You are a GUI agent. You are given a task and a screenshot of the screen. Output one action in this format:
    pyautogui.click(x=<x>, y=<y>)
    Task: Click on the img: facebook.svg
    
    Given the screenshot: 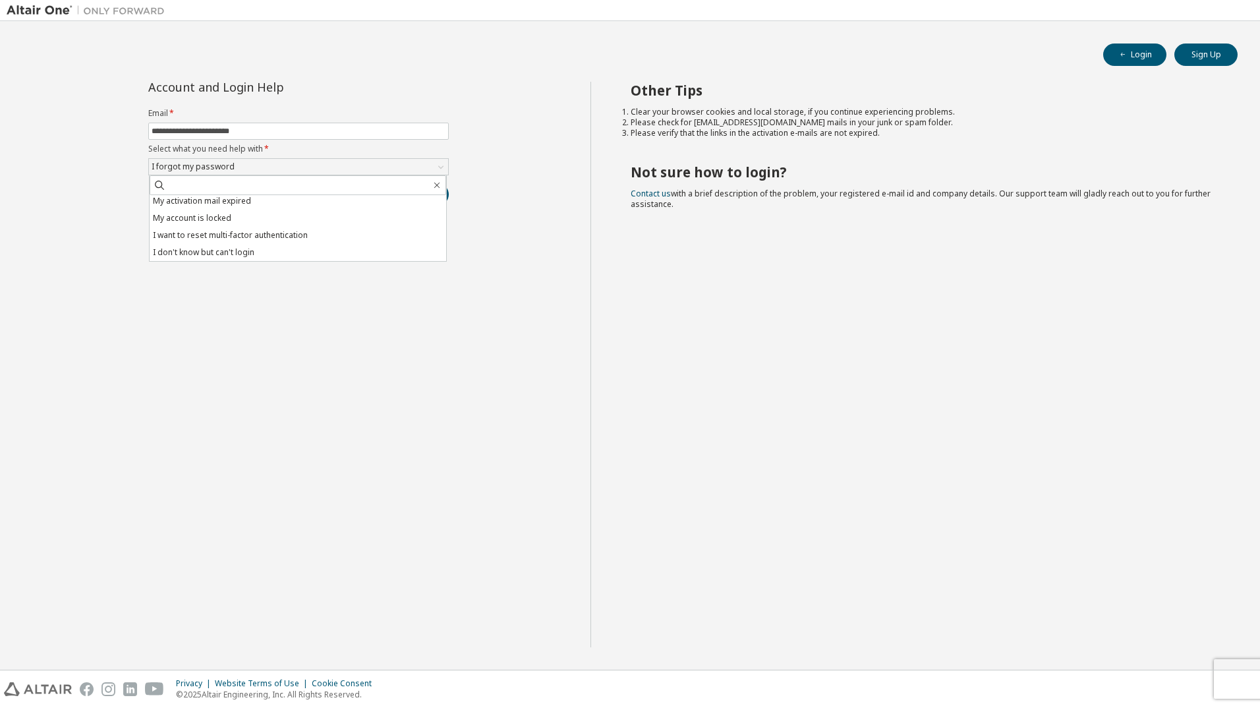 What is the action you would take?
    pyautogui.click(x=86, y=689)
    